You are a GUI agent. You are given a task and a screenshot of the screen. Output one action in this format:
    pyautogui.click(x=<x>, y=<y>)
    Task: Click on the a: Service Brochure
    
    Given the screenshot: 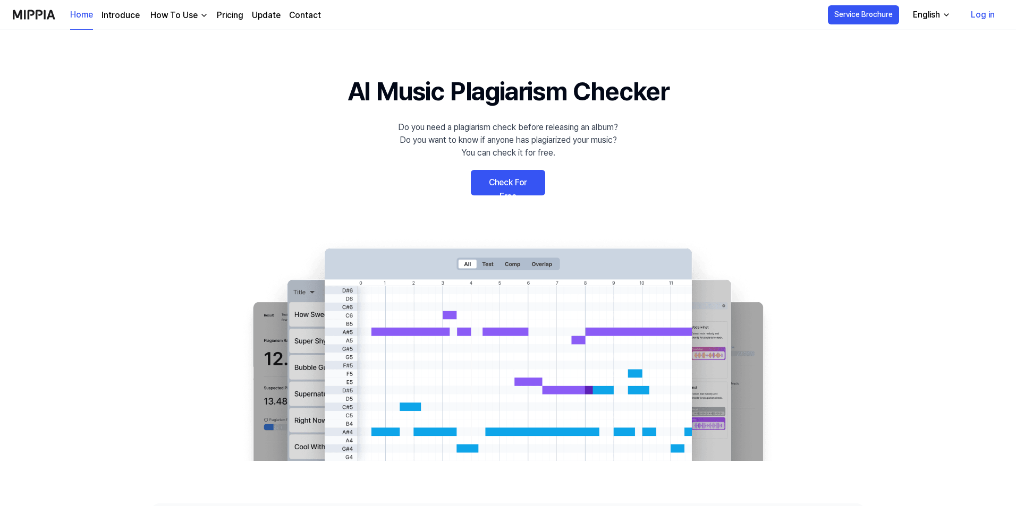 What is the action you would take?
    pyautogui.click(x=863, y=15)
    